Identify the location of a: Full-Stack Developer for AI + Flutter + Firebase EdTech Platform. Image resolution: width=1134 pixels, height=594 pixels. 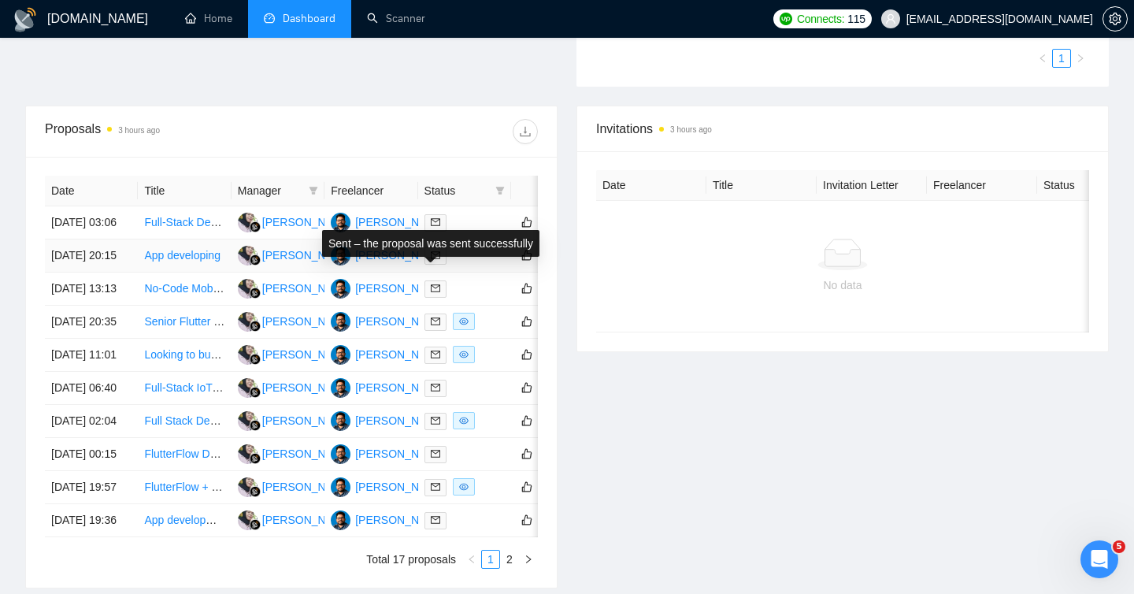
(301, 222).